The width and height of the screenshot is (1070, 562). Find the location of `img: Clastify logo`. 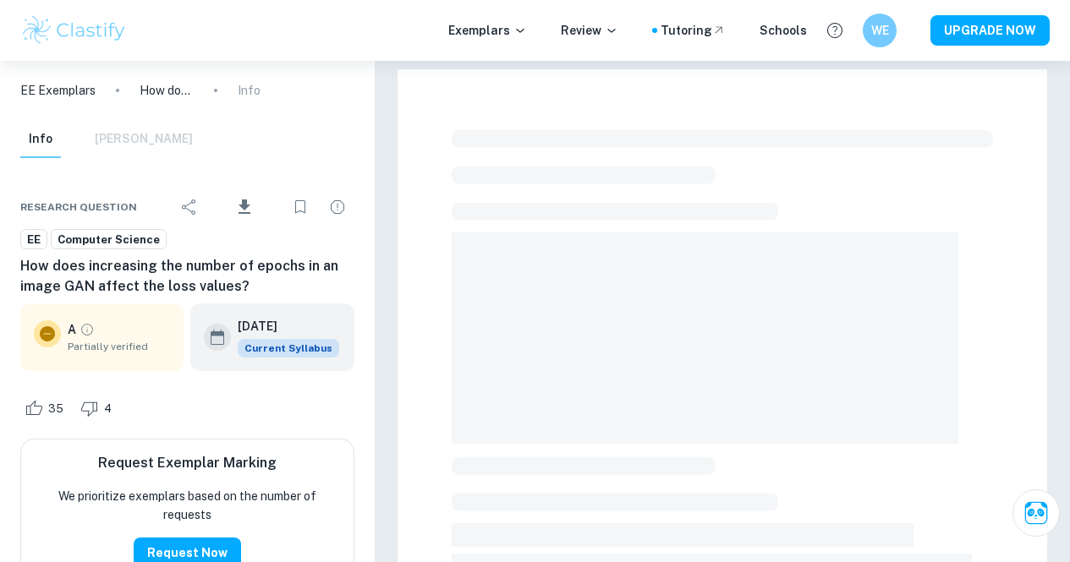

img: Clastify logo is located at coordinates (74, 30).